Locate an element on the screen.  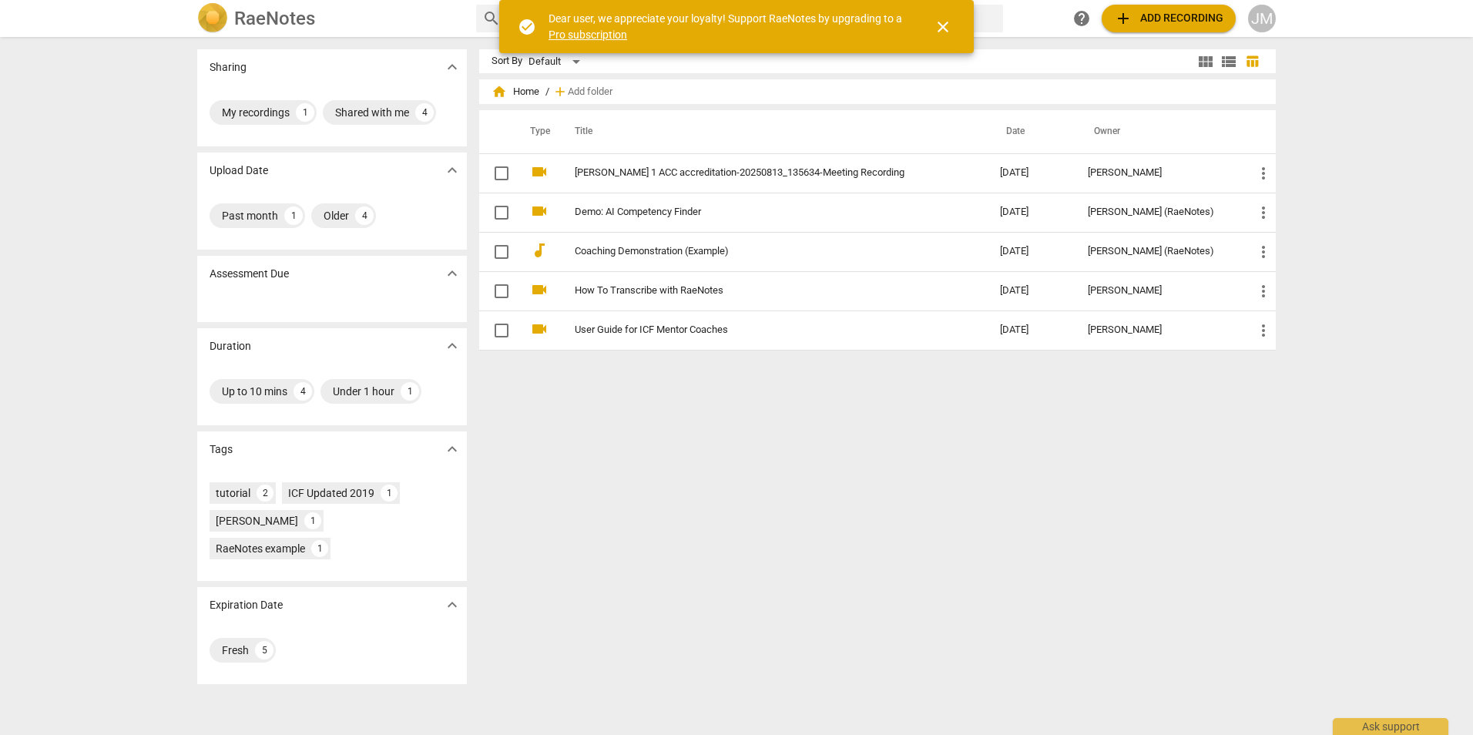
div: 2 is located at coordinates (265, 493).